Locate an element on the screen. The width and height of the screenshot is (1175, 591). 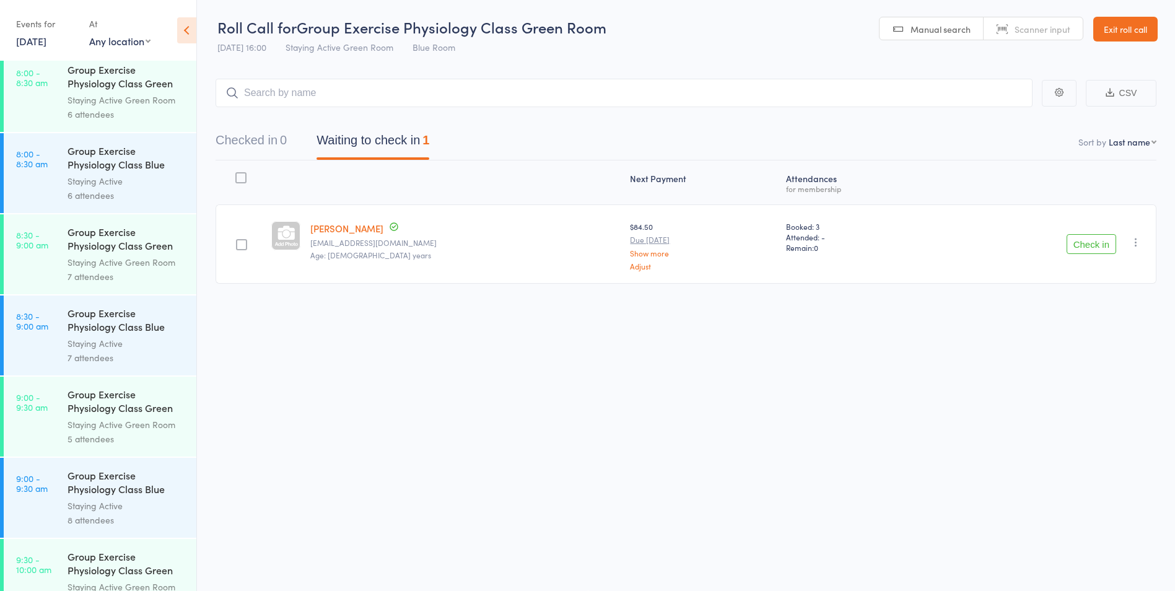
small: peterschutz49@gmail.com is located at coordinates (465, 243).